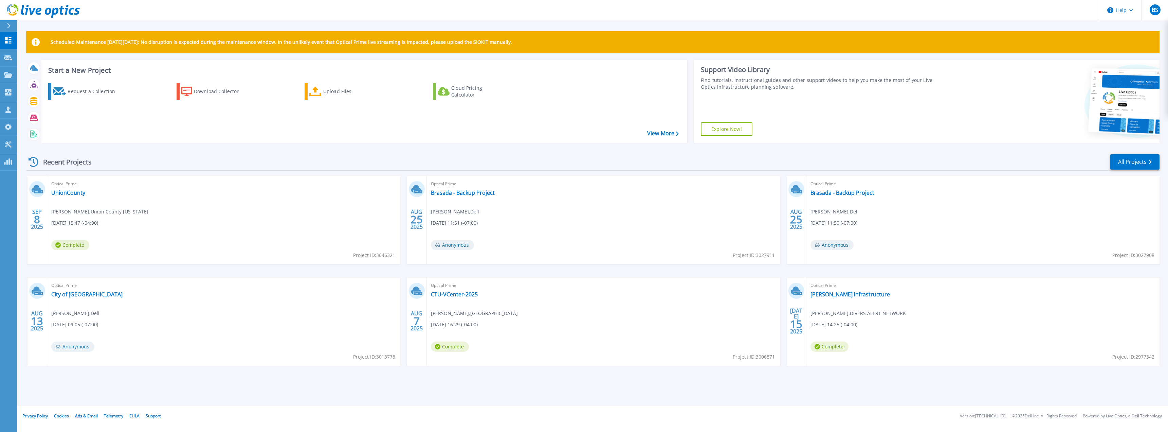 Image resolution: width=1168 pixels, height=432 pixels. What do you see at coordinates (68, 193) in the screenshot?
I see `a: UnionCounty` at bounding box center [68, 193].